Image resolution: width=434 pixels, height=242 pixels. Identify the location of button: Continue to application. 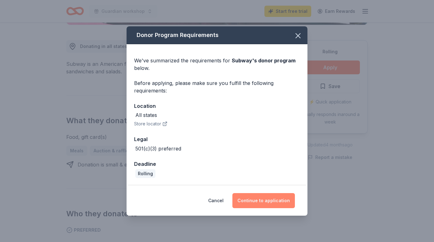
(263, 201).